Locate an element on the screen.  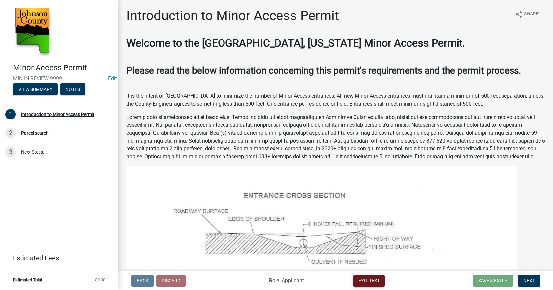
wm-modal-confirm: Edit Application Number is located at coordinates (112, 78).